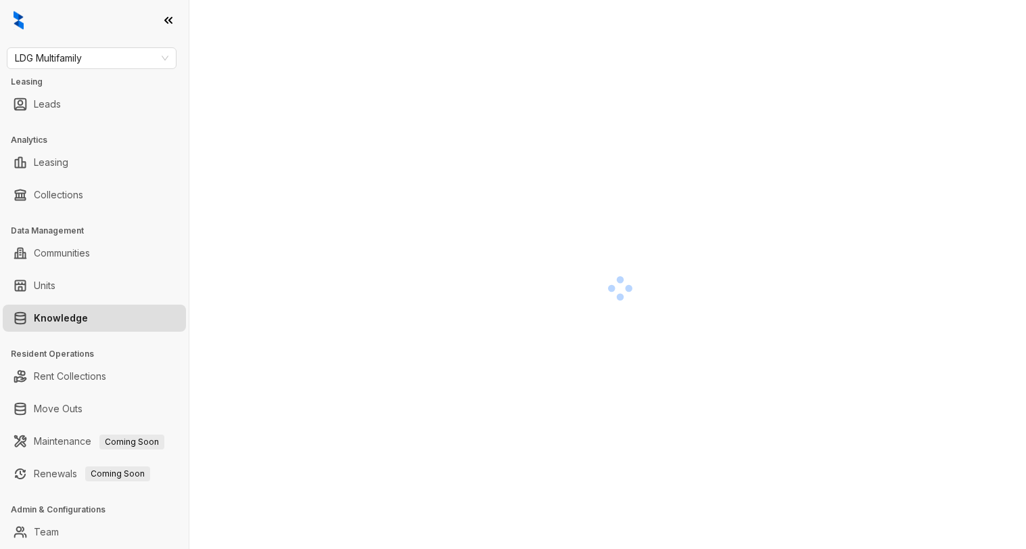  What do you see at coordinates (99, 140) in the screenshot?
I see `h3: Analytics` at bounding box center [99, 140].